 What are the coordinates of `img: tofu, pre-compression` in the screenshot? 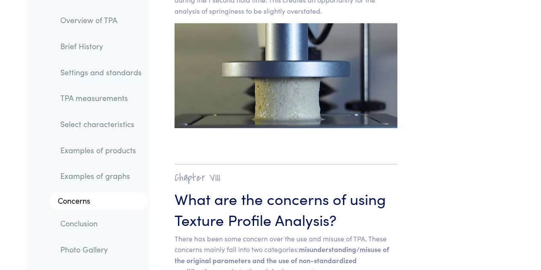 It's located at (286, 75).